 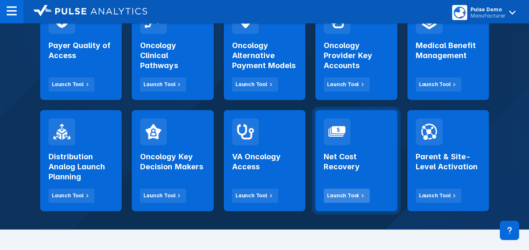 I want to click on a: VA Oncology AccessLaunch Tool, so click(x=264, y=161).